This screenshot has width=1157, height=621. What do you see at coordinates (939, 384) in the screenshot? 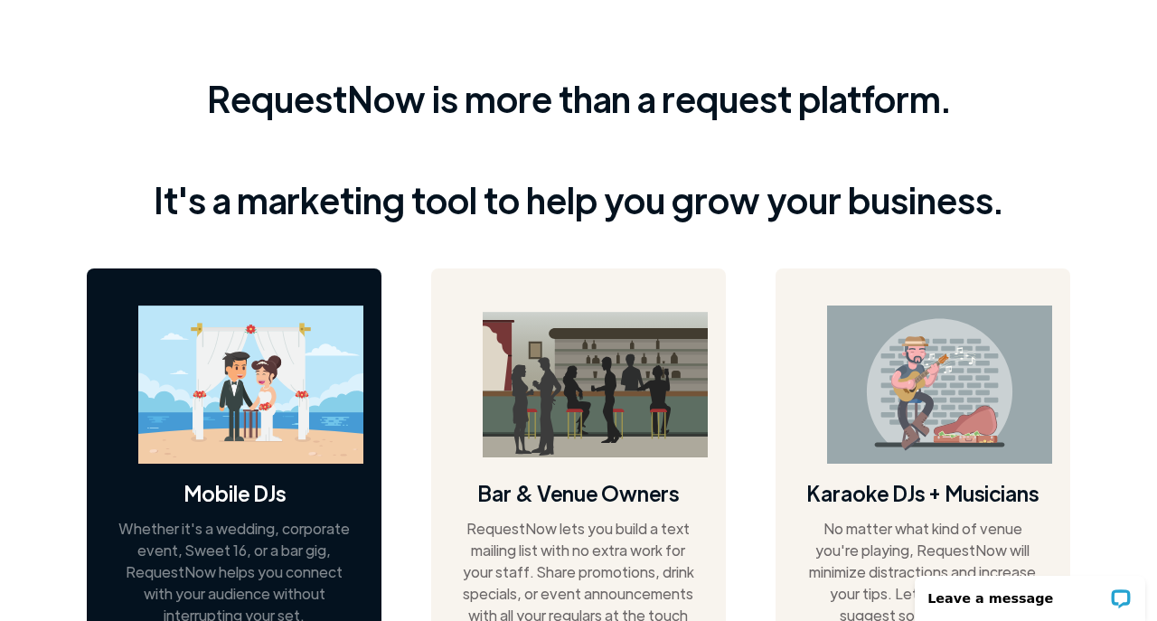
I see `img: guitarist` at bounding box center [939, 384].